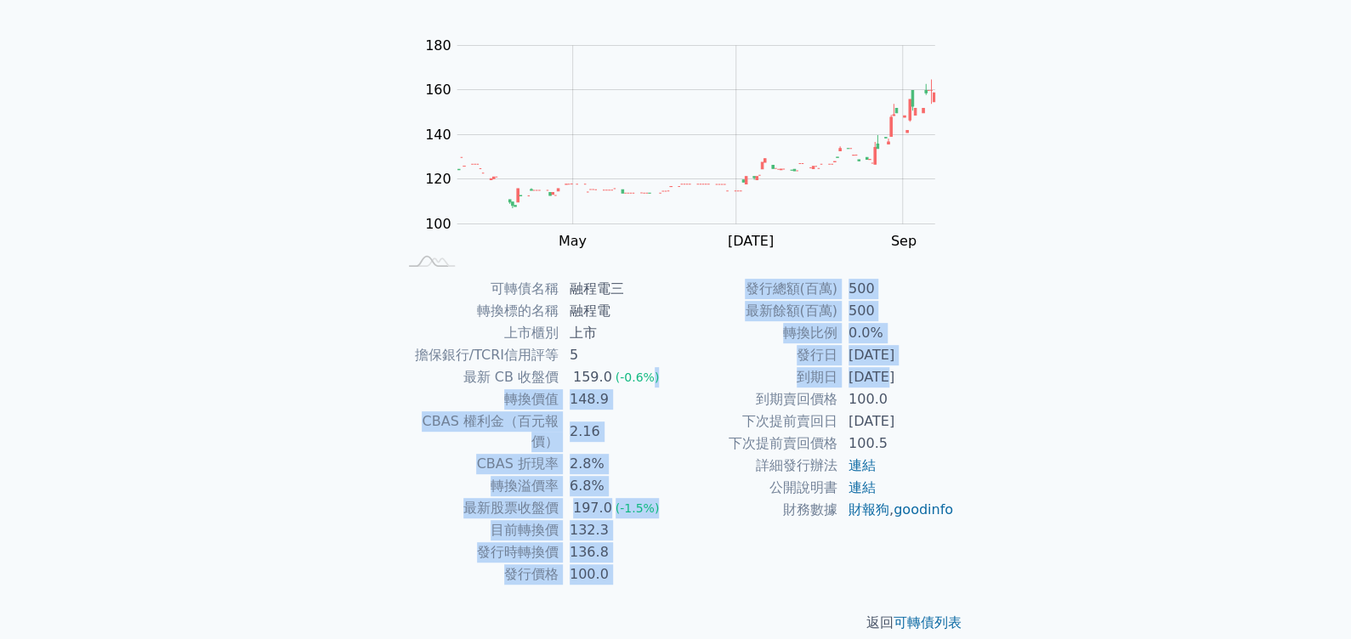 The image size is (1351, 639). I want to click on div: 聊天小工具, so click(1309, 599).